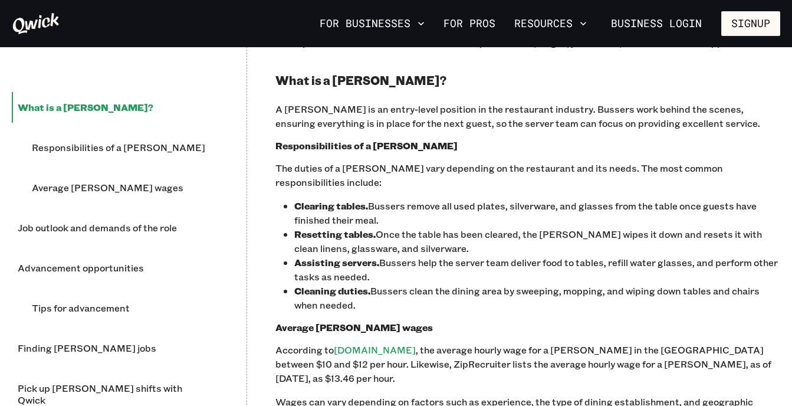 The height and width of the screenshot is (406, 792). Describe the element at coordinates (122, 308) in the screenshot. I see `li: Tips for advancement` at that location.